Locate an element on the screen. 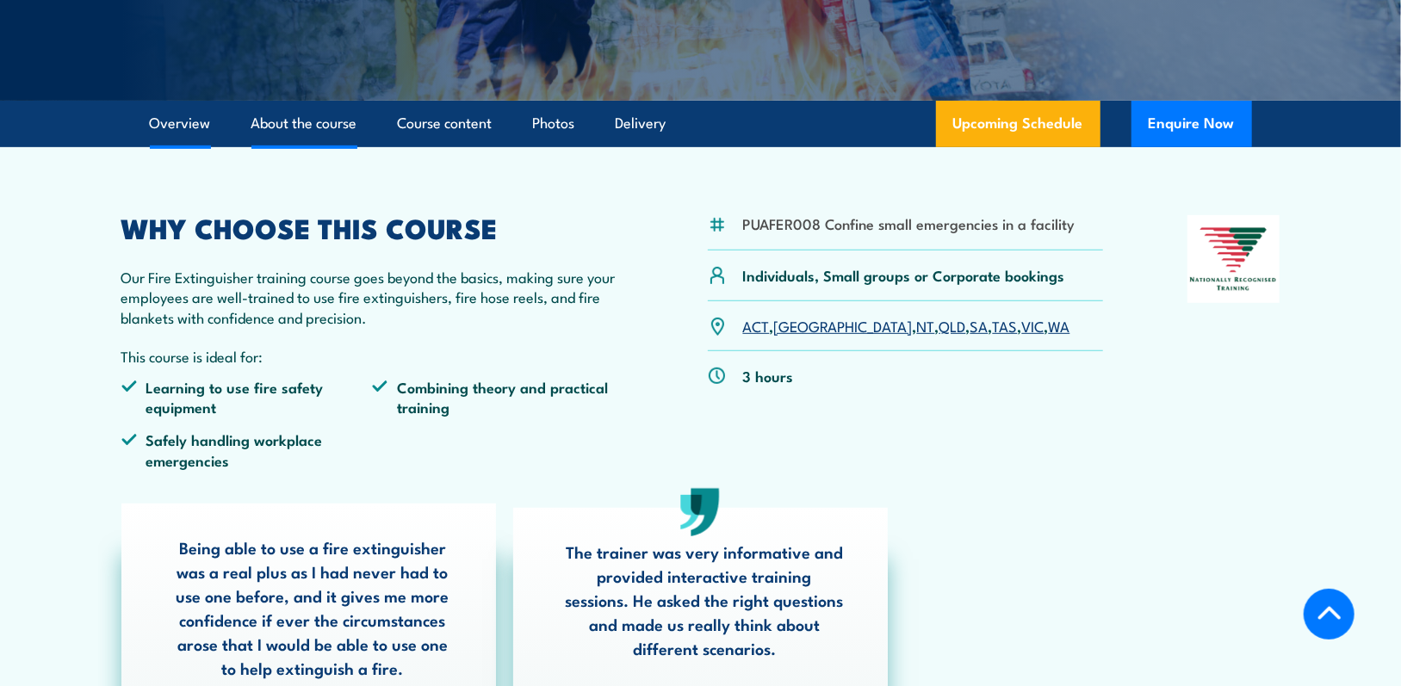 The image size is (1401, 686). li: Learning to use fire safety equipment is located at coordinates (247, 397).